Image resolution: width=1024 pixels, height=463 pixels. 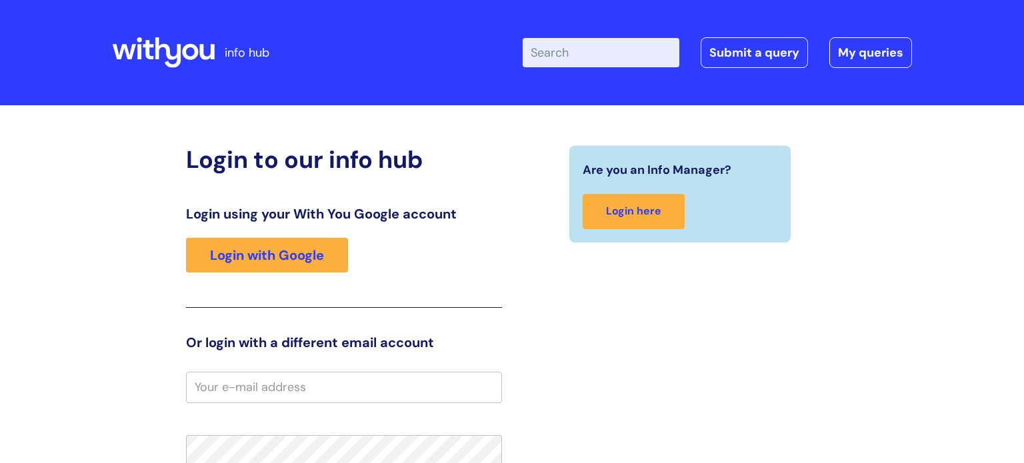 I want to click on h3: Or login with a different email account, so click(x=344, y=343).